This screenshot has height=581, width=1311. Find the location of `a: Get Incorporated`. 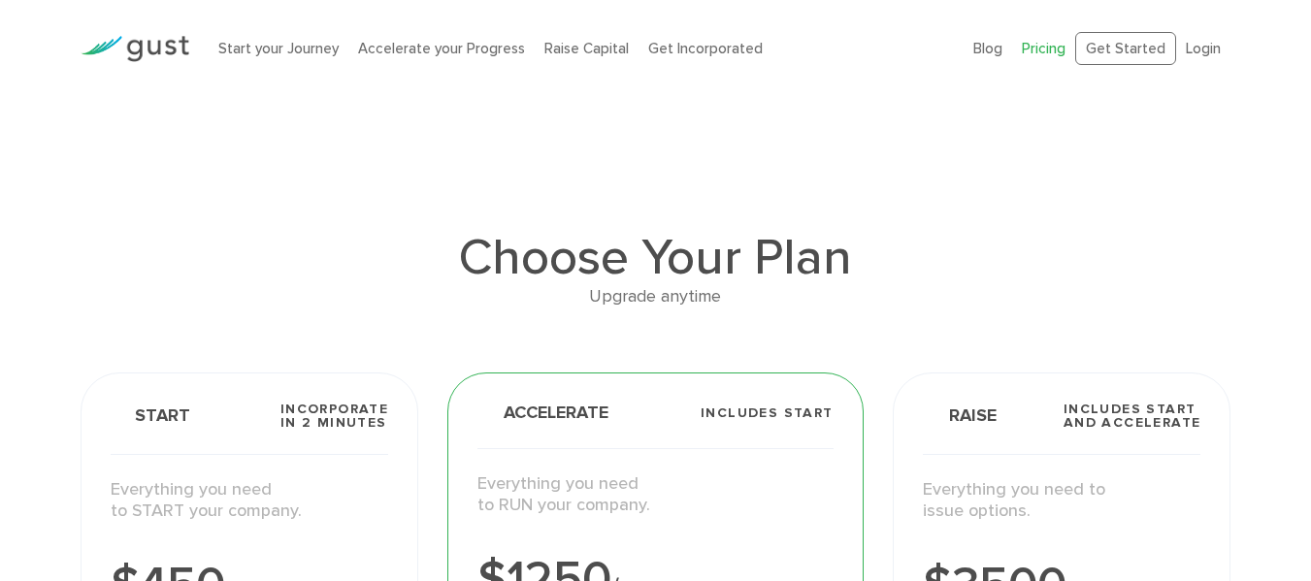

a: Get Incorporated is located at coordinates (706, 49).